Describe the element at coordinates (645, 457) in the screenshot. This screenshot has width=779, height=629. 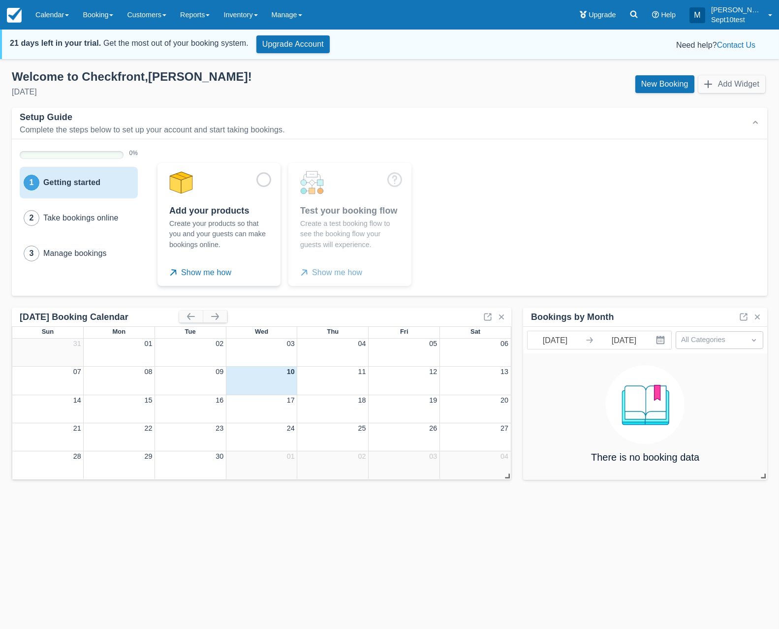
I see `h4: There is no booking data` at that location.